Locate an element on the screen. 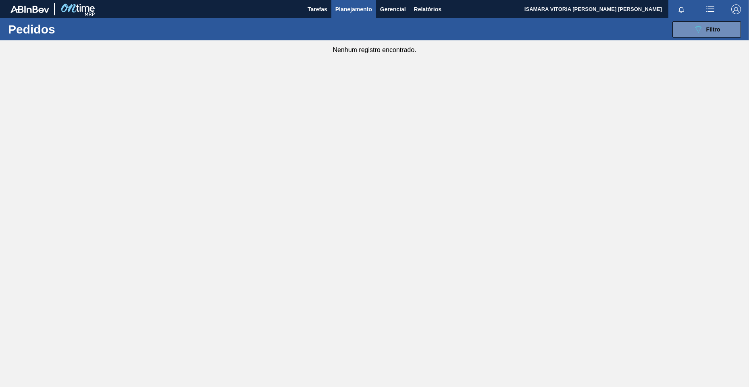 This screenshot has height=387, width=749. img: userActions is located at coordinates (711, 9).